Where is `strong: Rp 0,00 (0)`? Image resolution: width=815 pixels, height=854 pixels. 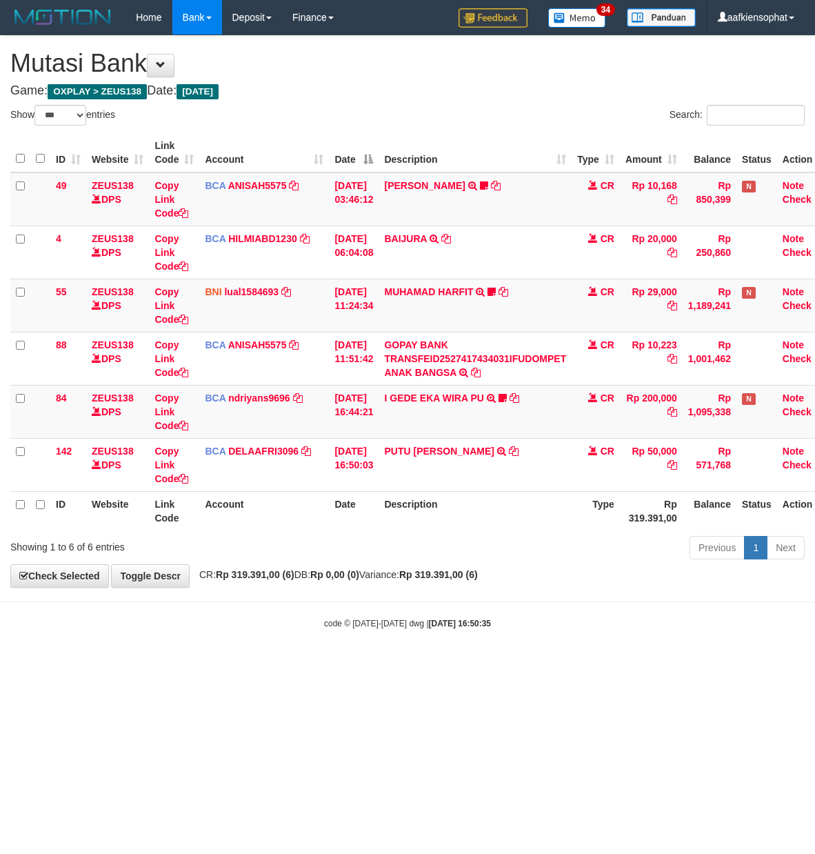 strong: Rp 0,00 (0) is located at coordinates (334, 574).